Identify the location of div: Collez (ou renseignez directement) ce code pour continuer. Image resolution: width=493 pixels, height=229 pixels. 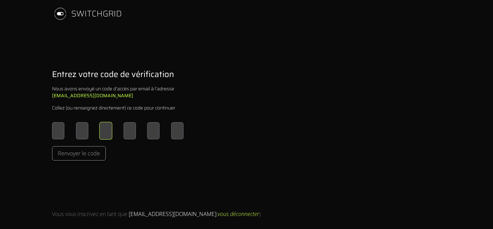
(114, 108).